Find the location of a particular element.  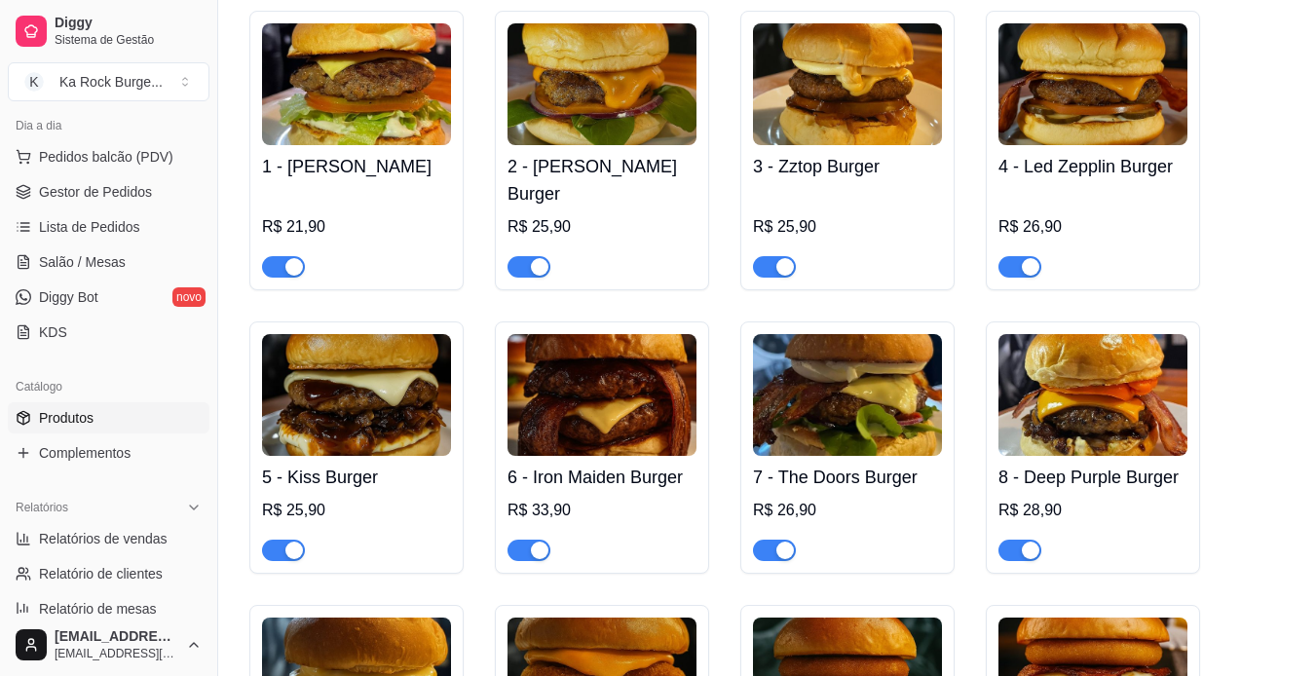

div: Ka Rock Burge ... is located at coordinates (111, 82).